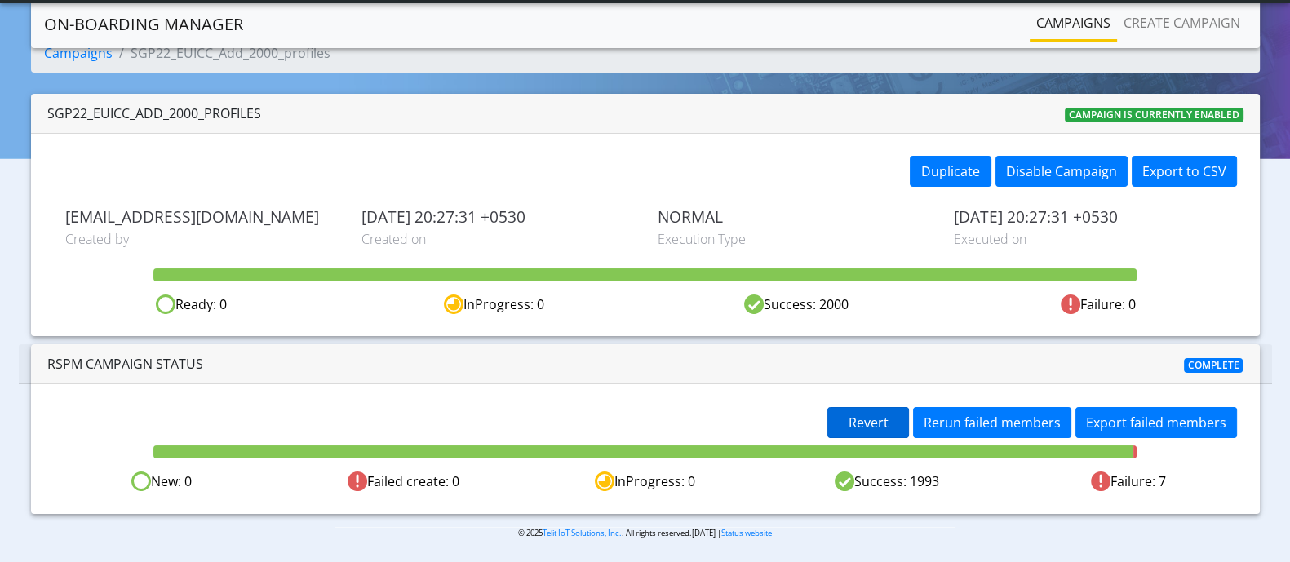  What do you see at coordinates (1184, 171) in the screenshot?
I see `button: Export to CSV` at bounding box center [1184, 171].